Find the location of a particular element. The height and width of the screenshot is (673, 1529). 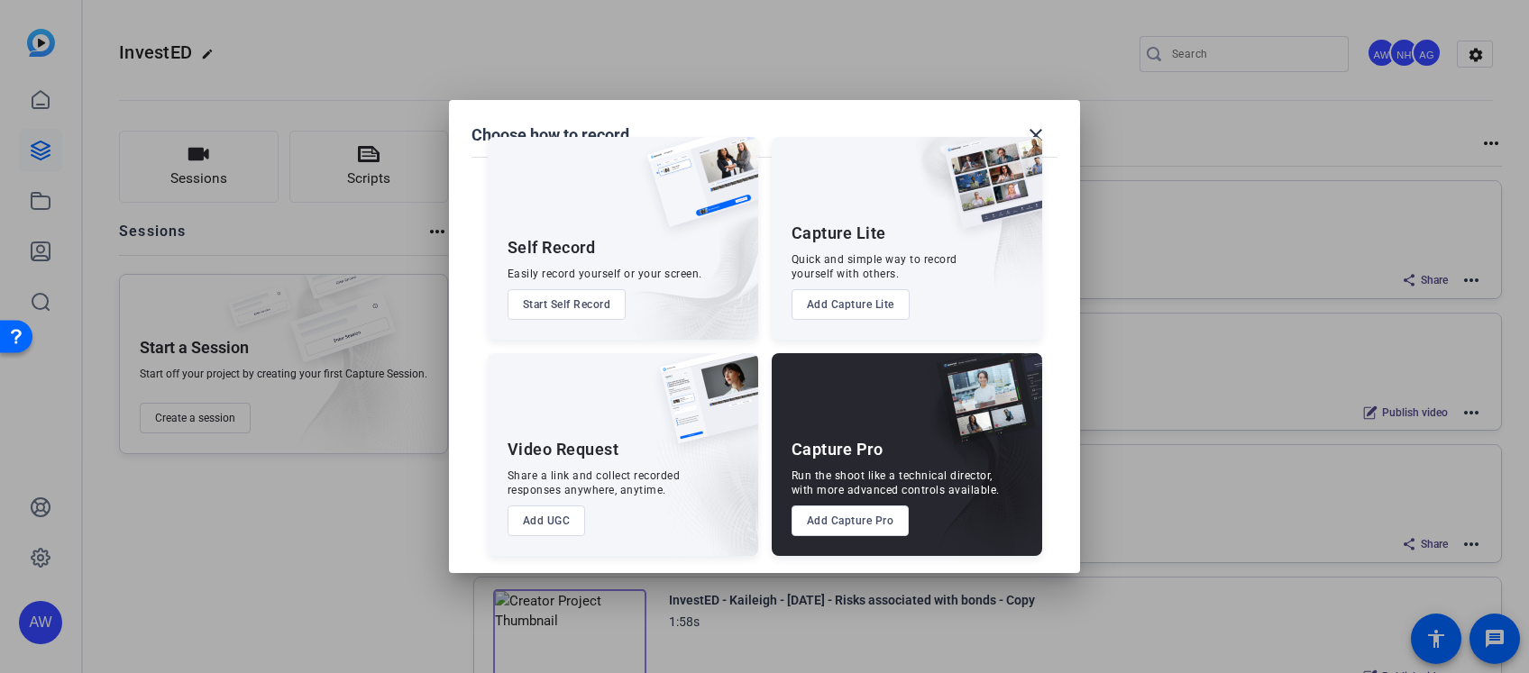

div: Run the shoot like a technical director, with more advanced controls available. is located at coordinates (895, 483).